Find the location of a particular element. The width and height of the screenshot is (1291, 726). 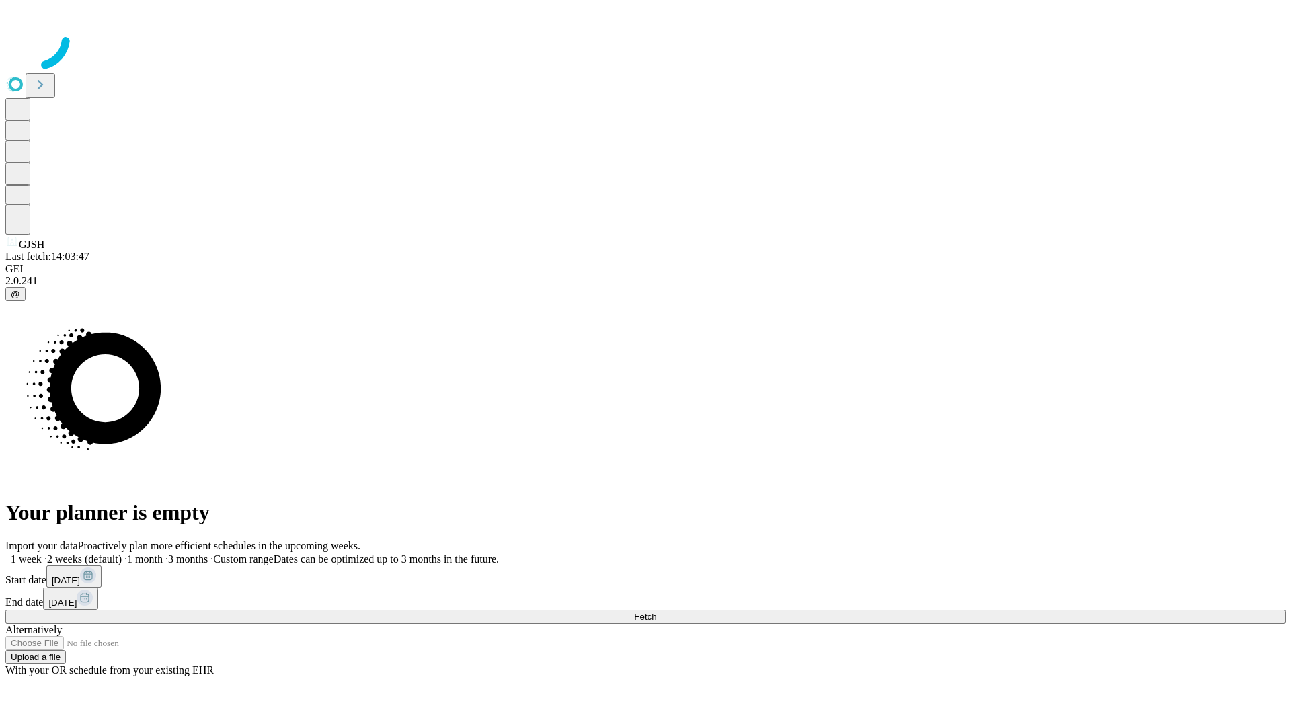

div: GEI is located at coordinates (645, 269).